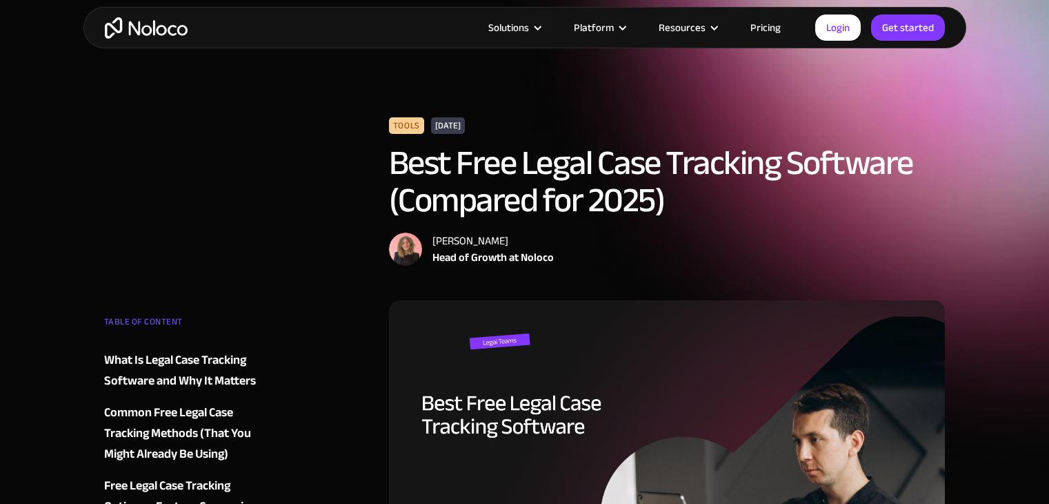  What do you see at coordinates (493, 257) in the screenshot?
I see `div: Head of Growth at Noloco` at bounding box center [493, 257].